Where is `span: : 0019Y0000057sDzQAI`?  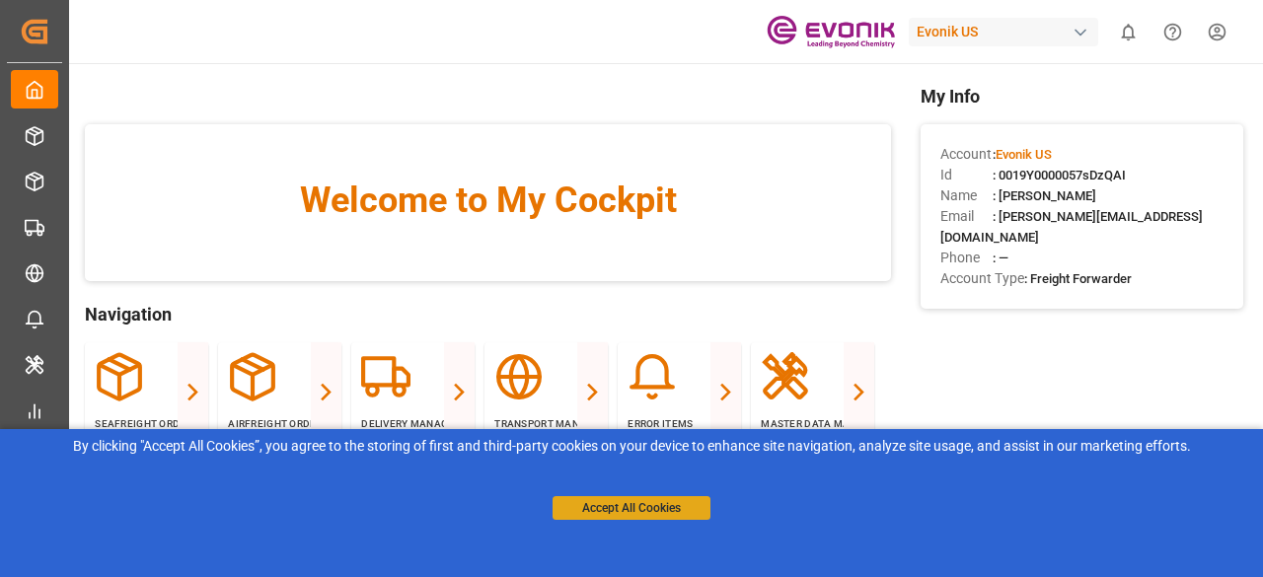
span: : 0019Y0000057sDzQAI is located at coordinates (1059, 175).